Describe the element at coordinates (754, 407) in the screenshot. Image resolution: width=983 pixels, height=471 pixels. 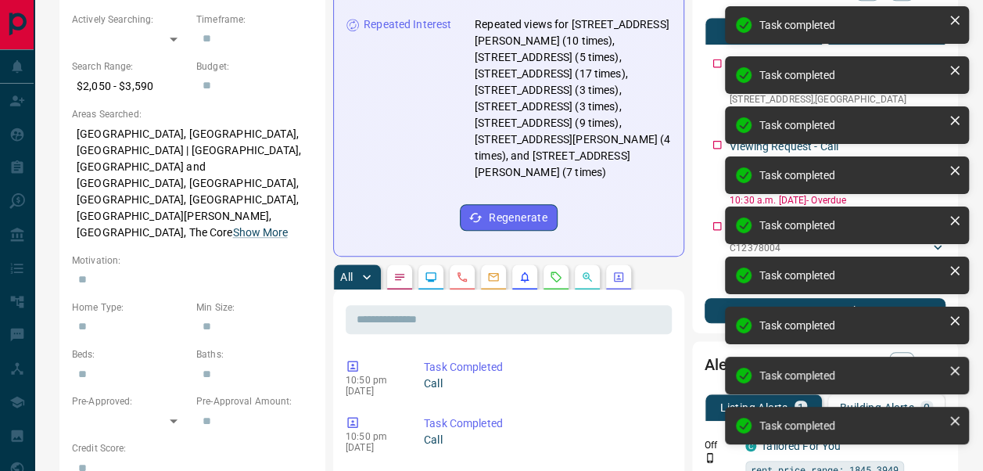
I see `p: Listing Alerts` at that location.